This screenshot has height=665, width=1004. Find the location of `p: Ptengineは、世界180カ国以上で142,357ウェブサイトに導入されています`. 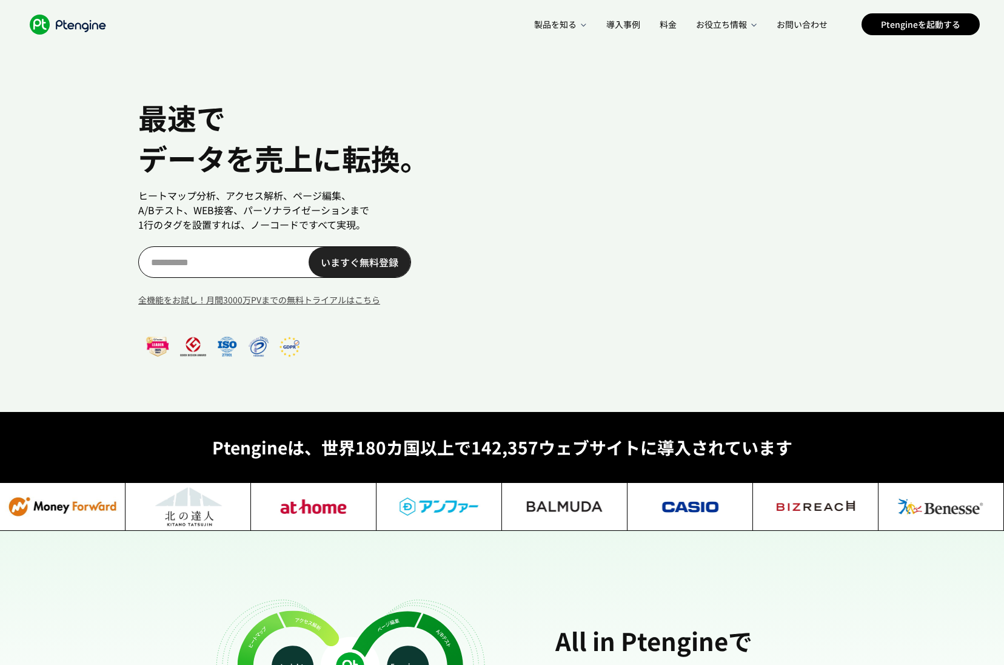

p: Ptengineは、世界180カ国以上で142,357ウェブサイトに導入されています is located at coordinates (502, 447).